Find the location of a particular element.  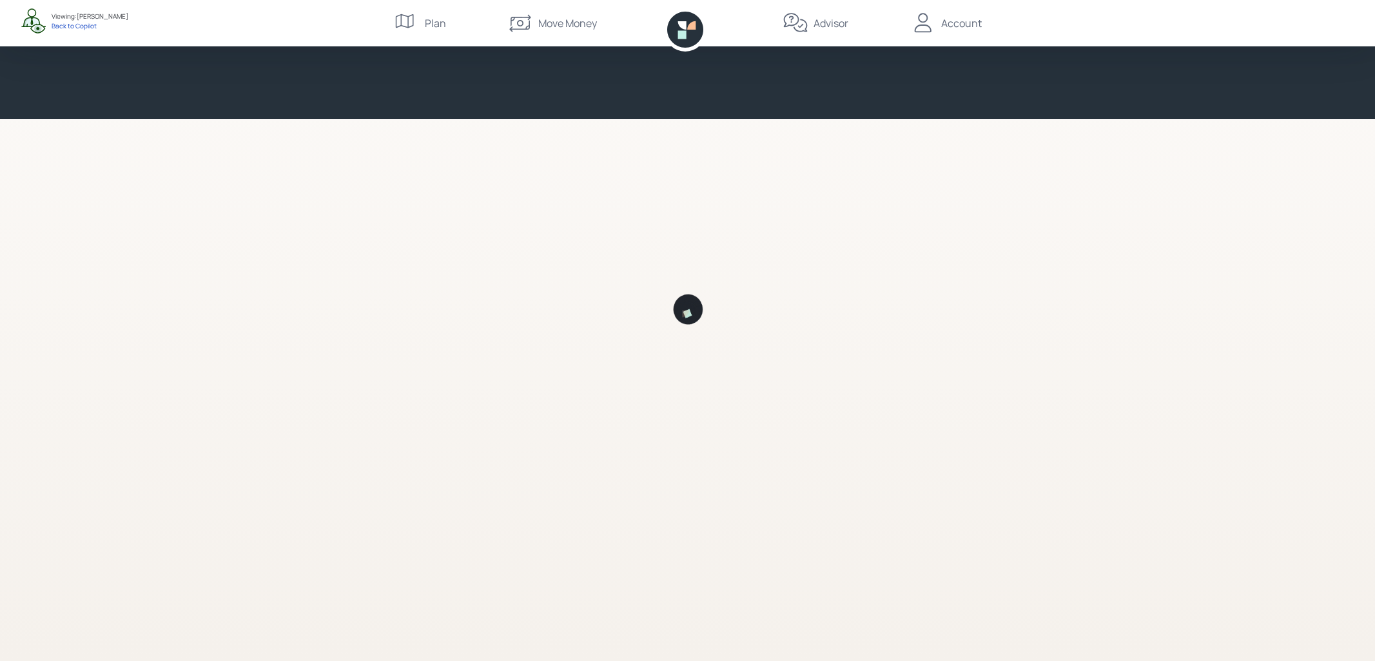

div: Move Money is located at coordinates (567, 23).